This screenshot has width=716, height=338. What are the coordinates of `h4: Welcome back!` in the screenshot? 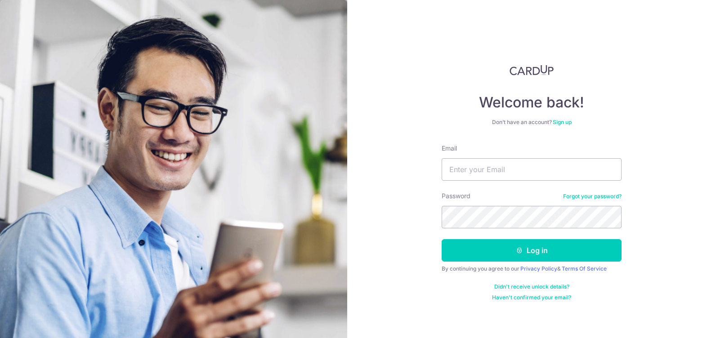 It's located at (531, 103).